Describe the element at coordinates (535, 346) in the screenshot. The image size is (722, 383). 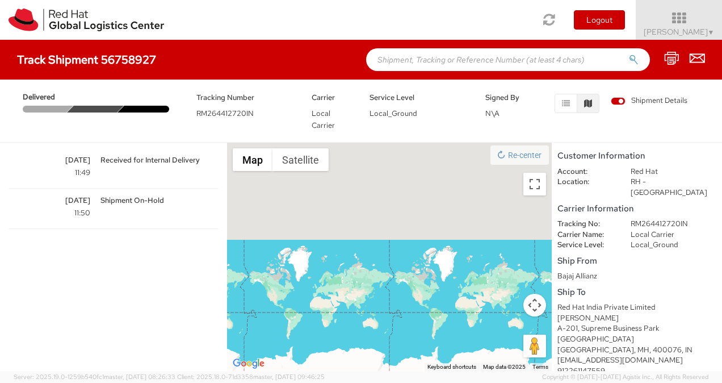
I see `button: Drag Pegman onto the map to open Street View` at that location.